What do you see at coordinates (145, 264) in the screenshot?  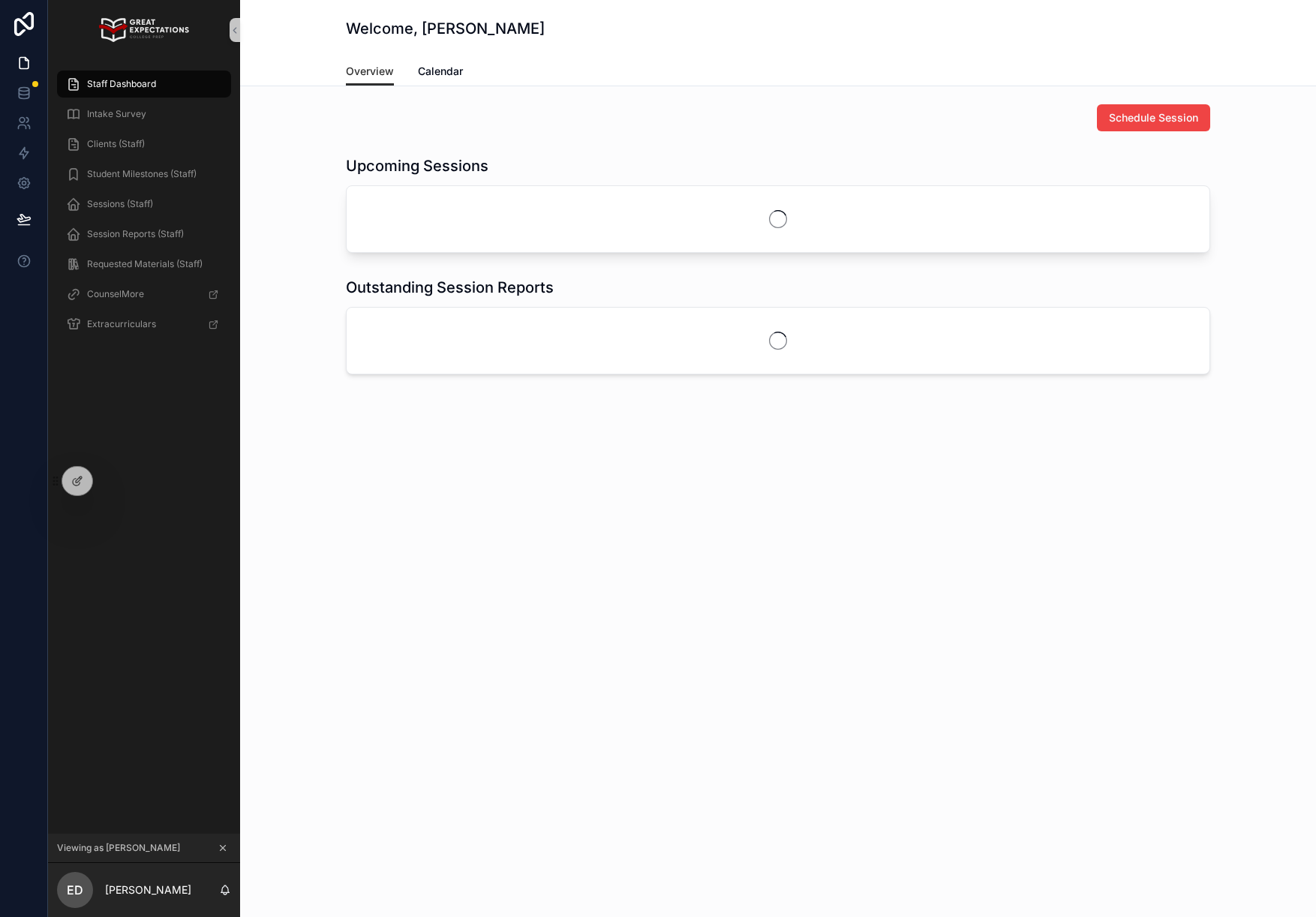 I see `span: Requested Materials (Staff)` at bounding box center [145, 264].